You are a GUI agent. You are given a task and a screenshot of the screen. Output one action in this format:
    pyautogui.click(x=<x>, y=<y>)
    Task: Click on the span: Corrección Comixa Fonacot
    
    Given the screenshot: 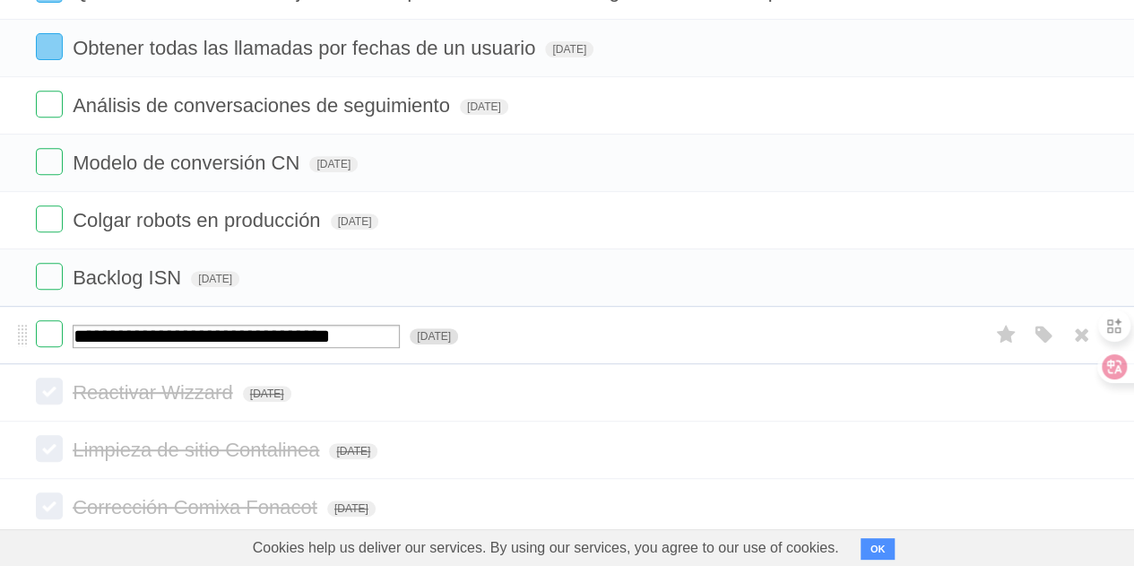 What is the action you would take?
    pyautogui.click(x=197, y=507)
    